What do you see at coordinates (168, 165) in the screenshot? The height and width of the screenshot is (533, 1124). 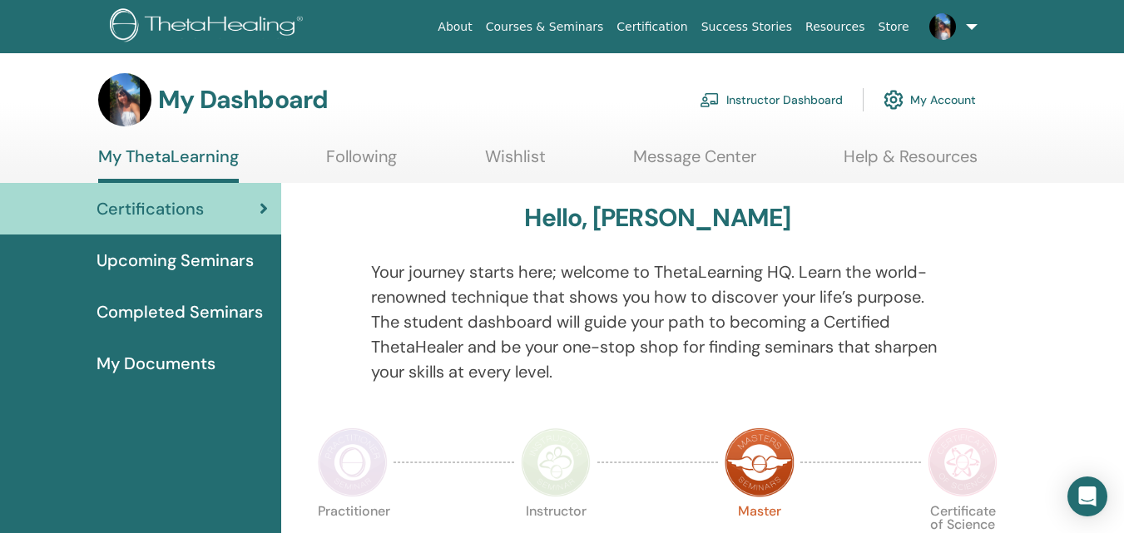 I see `a: My ThetaLearning` at bounding box center [168, 165].